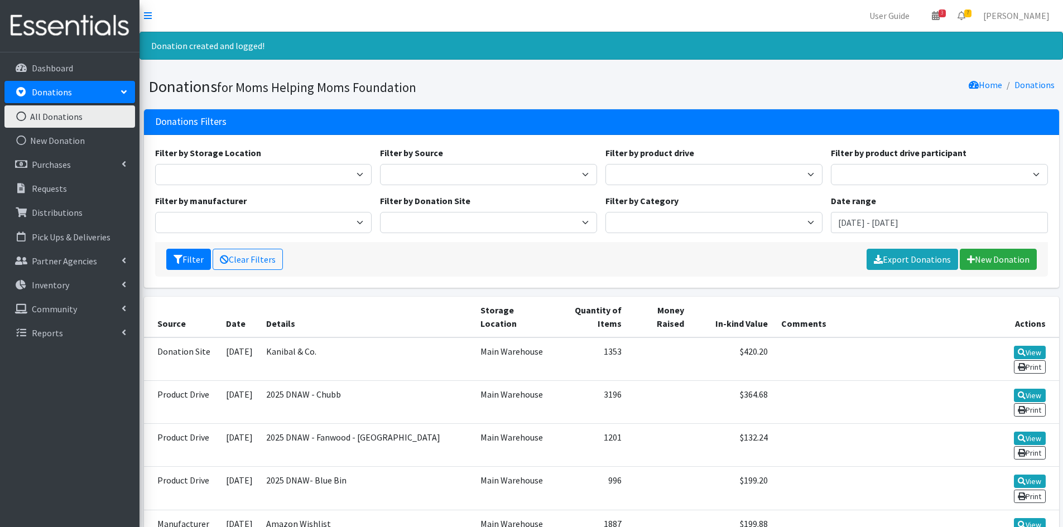 The height and width of the screenshot is (527, 1063). Describe the element at coordinates (52, 92) in the screenshot. I see `p: Donations` at that location.